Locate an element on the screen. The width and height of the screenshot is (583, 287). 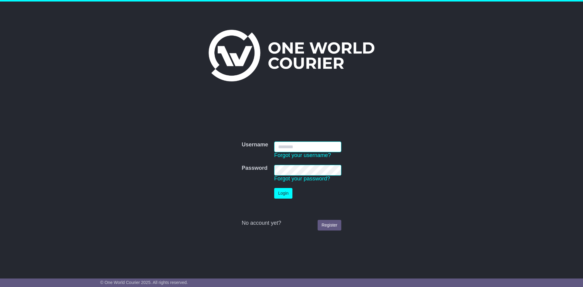
label: Username is located at coordinates (255, 145).